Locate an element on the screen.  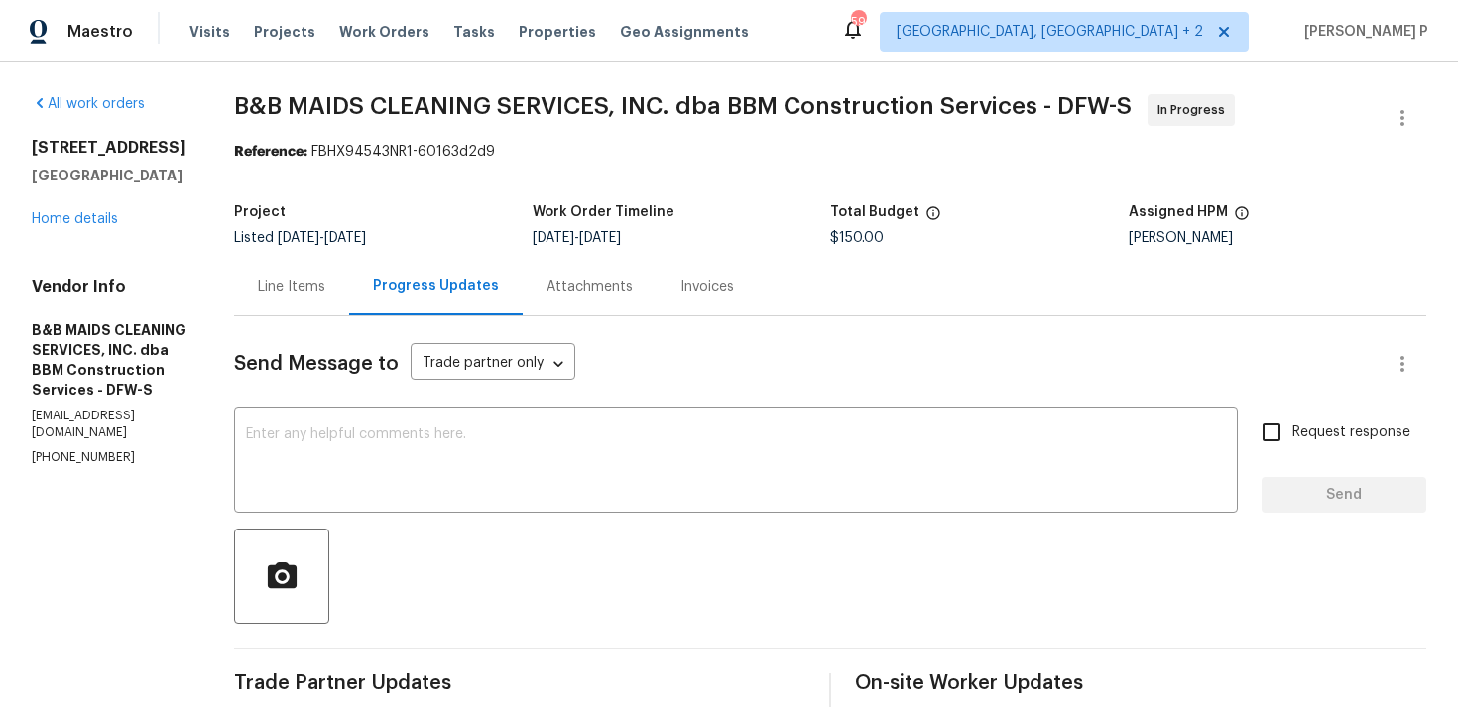
span: Properties is located at coordinates (557, 32).